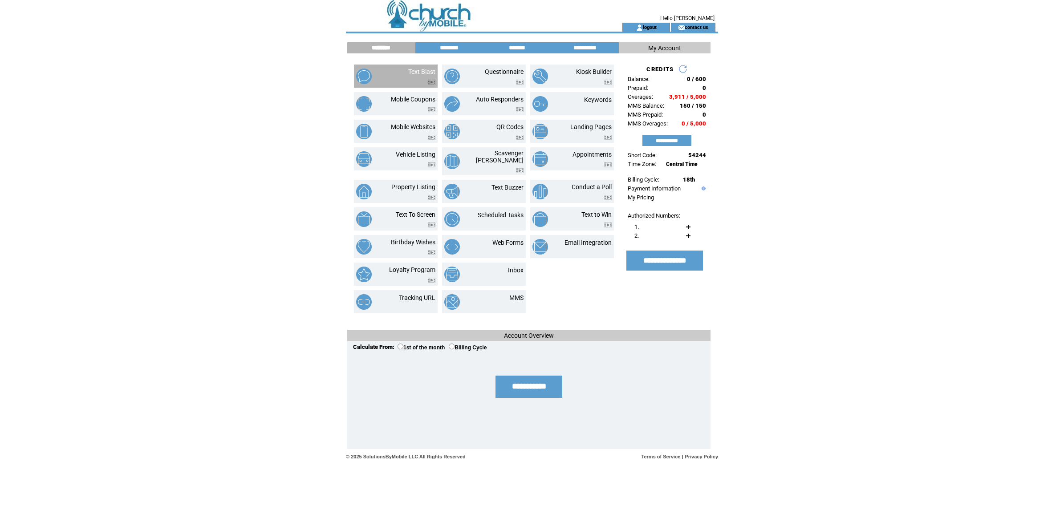 This screenshot has height=514, width=1064. What do you see at coordinates (406, 457) in the screenshot?
I see `span: © 2025 SolutionsByMobile LLC All Rights Reserved` at bounding box center [406, 457].